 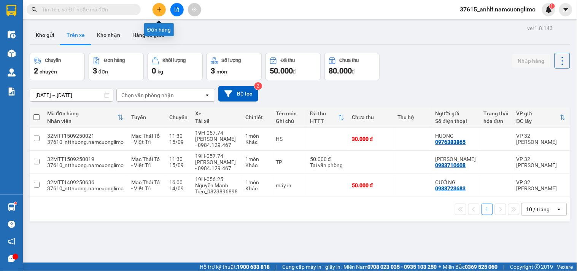 I want to click on div: 32MTT1509250019, so click(x=85, y=159).